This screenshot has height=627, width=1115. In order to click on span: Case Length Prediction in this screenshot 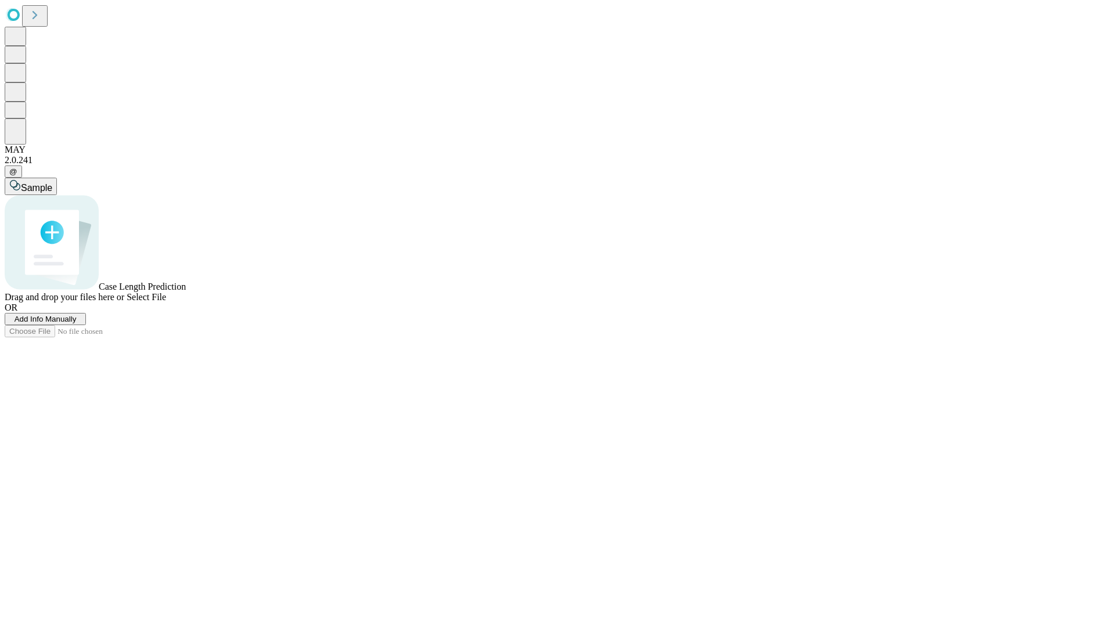, I will do `click(142, 286)`.